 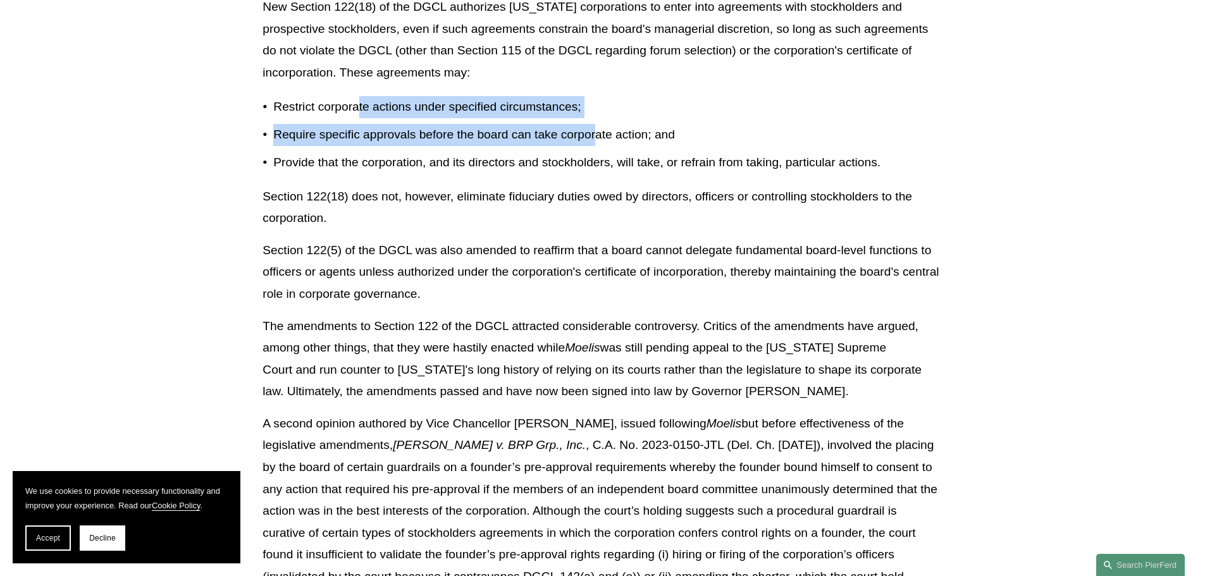 I want to click on p: Require specific approvals before the board can take corporate action; and, so click(x=607, y=135).